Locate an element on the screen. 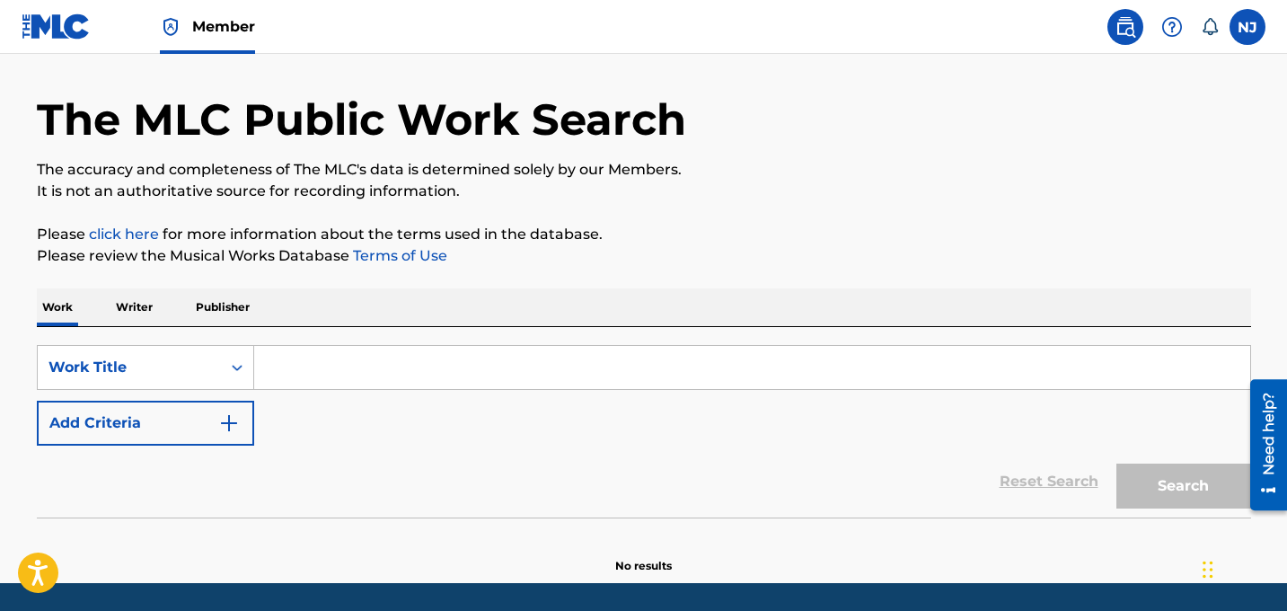 This screenshot has height=611, width=1287. p: Please review the Musical Works Database is located at coordinates (644, 256).